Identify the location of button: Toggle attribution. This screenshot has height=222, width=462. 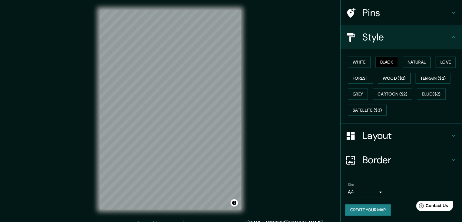
(234, 203).